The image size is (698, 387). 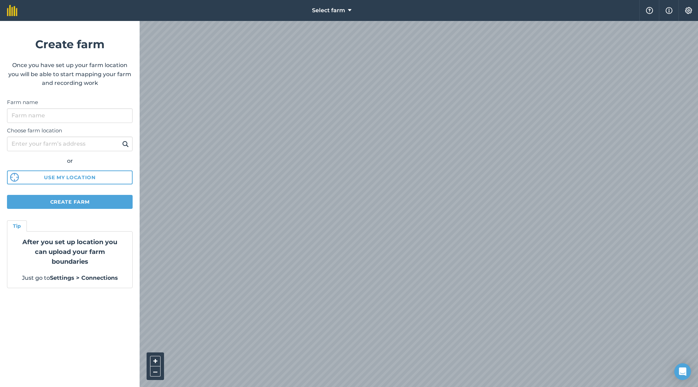 What do you see at coordinates (70, 74) in the screenshot?
I see `p: Once you have set up your farm location you will be able to start mapping your farm and recording...` at bounding box center [70, 74].